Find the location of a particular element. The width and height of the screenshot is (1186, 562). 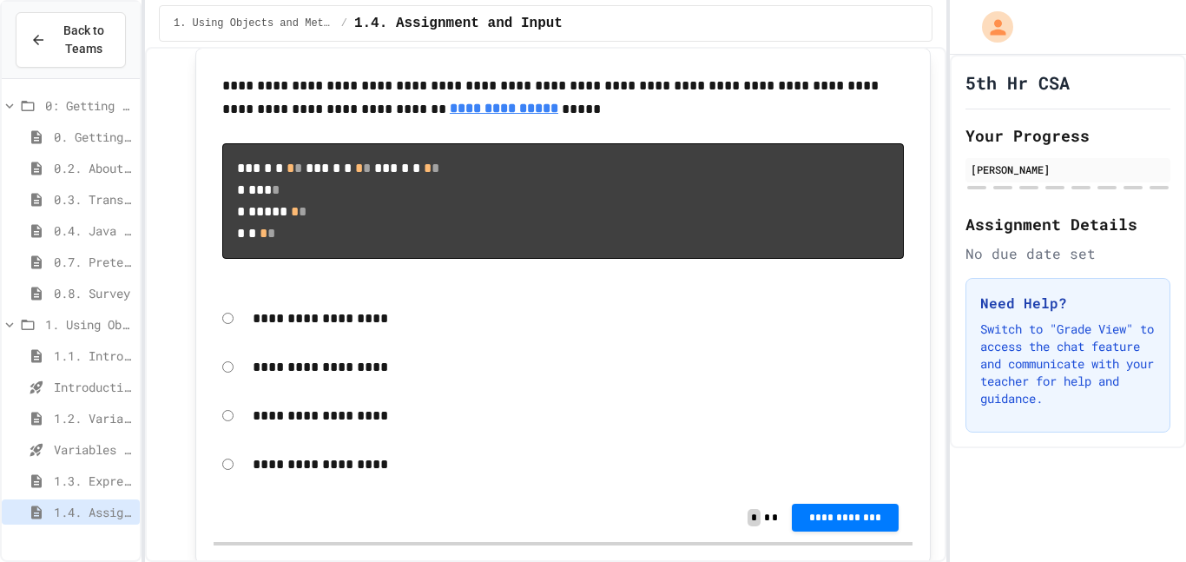

h3: Need Help? is located at coordinates (1068, 303).